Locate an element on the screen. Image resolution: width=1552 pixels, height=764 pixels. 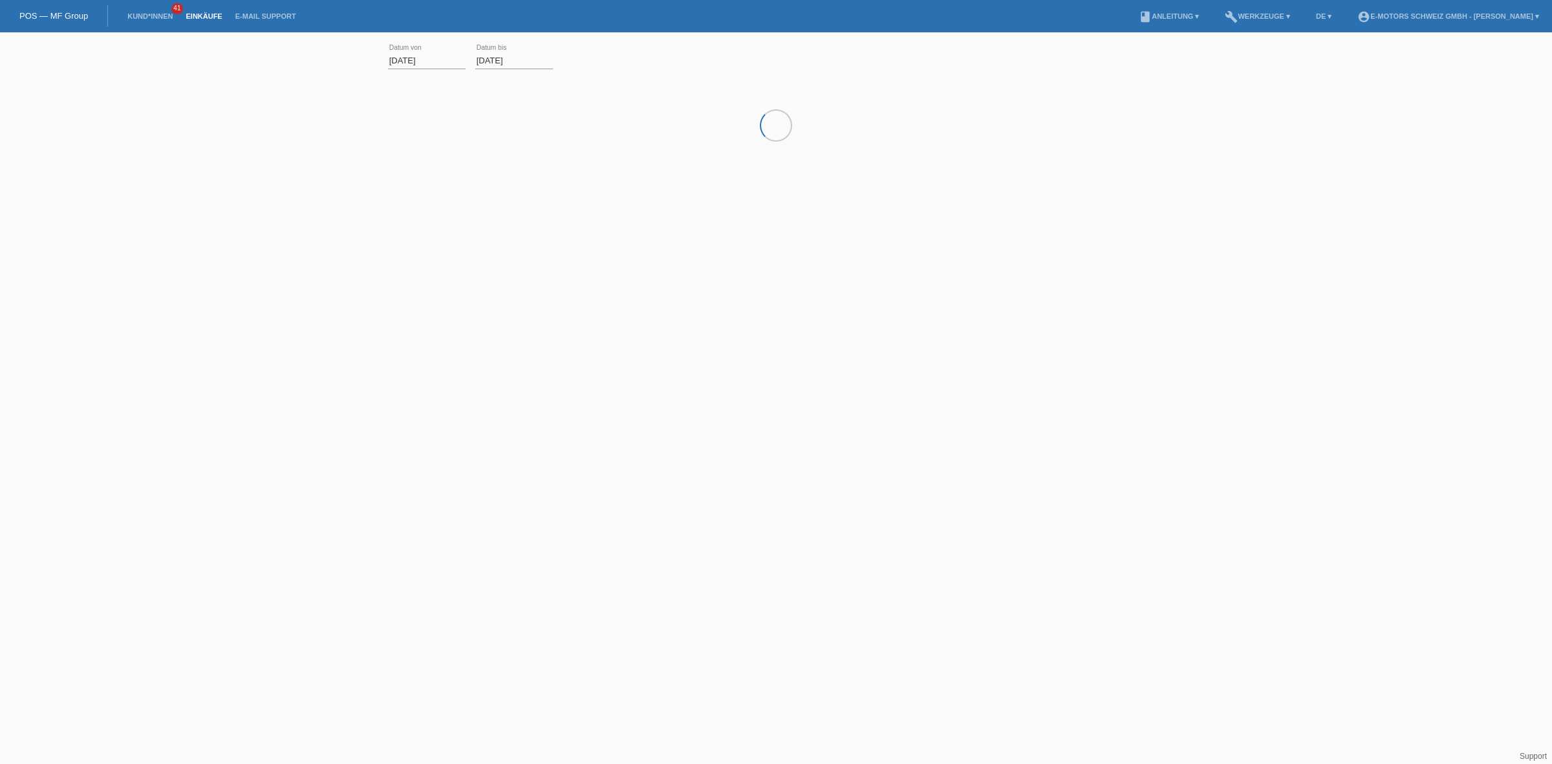
a: DE ▾ is located at coordinates (1324, 16).